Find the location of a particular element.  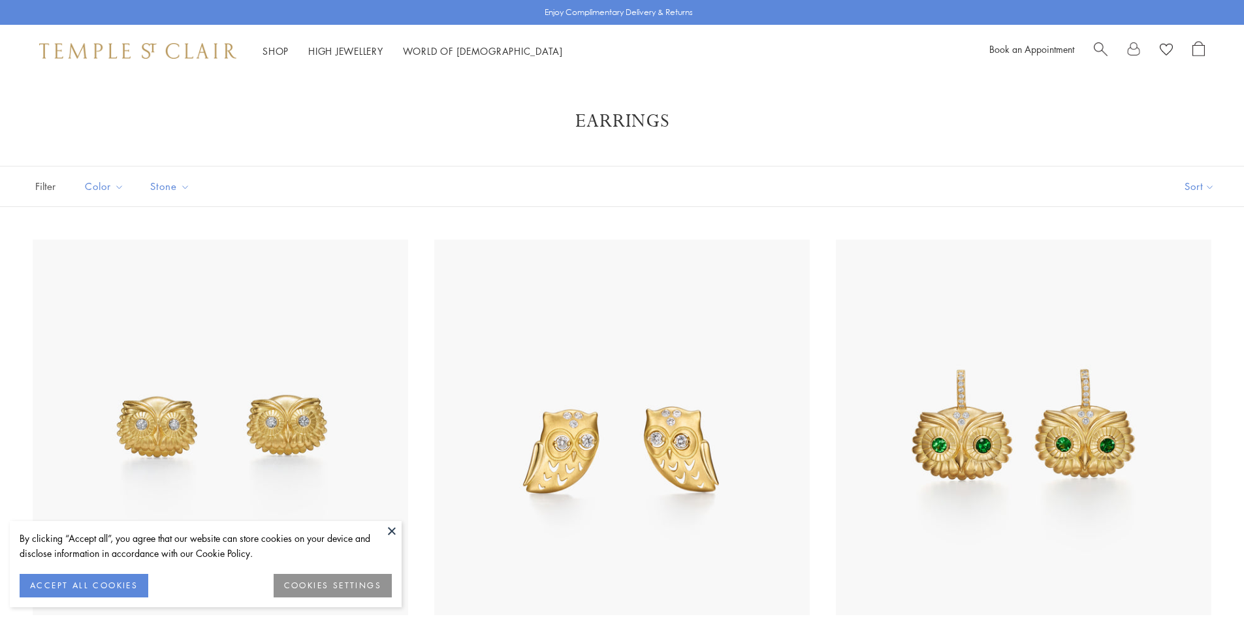

button: COOKIES SETTINGS is located at coordinates (332, 586).